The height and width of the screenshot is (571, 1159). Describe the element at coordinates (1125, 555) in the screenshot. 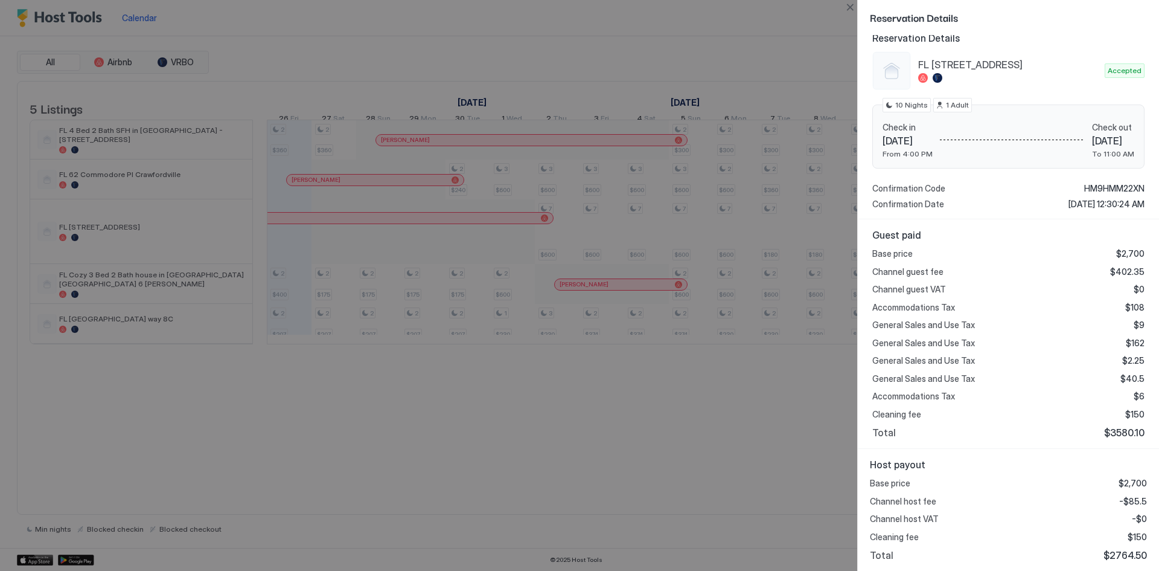

I see `span: $2764.50` at that location.